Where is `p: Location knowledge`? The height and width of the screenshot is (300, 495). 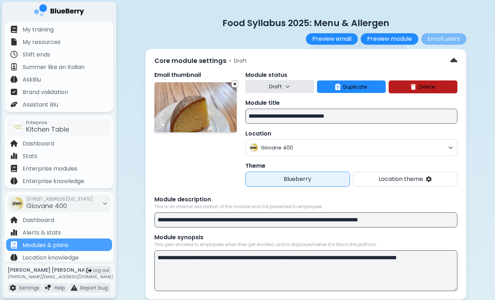 p: Location knowledge is located at coordinates (50, 258).